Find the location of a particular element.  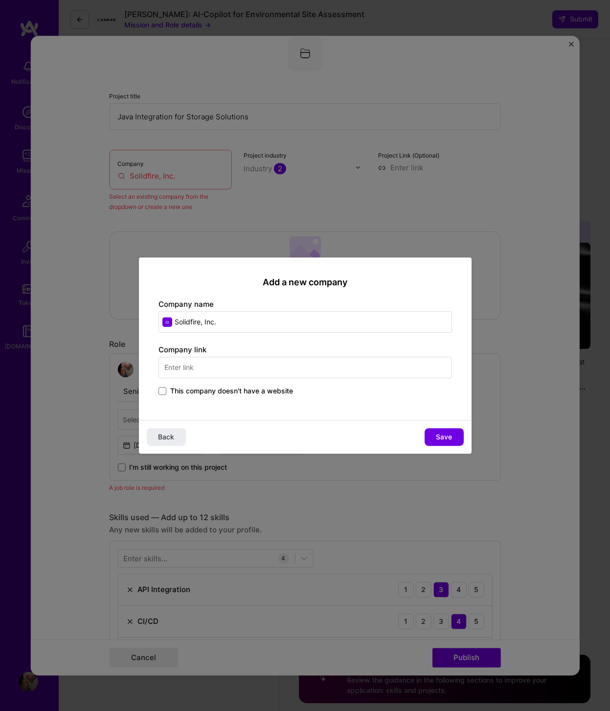

button: Save is located at coordinates (444, 437).